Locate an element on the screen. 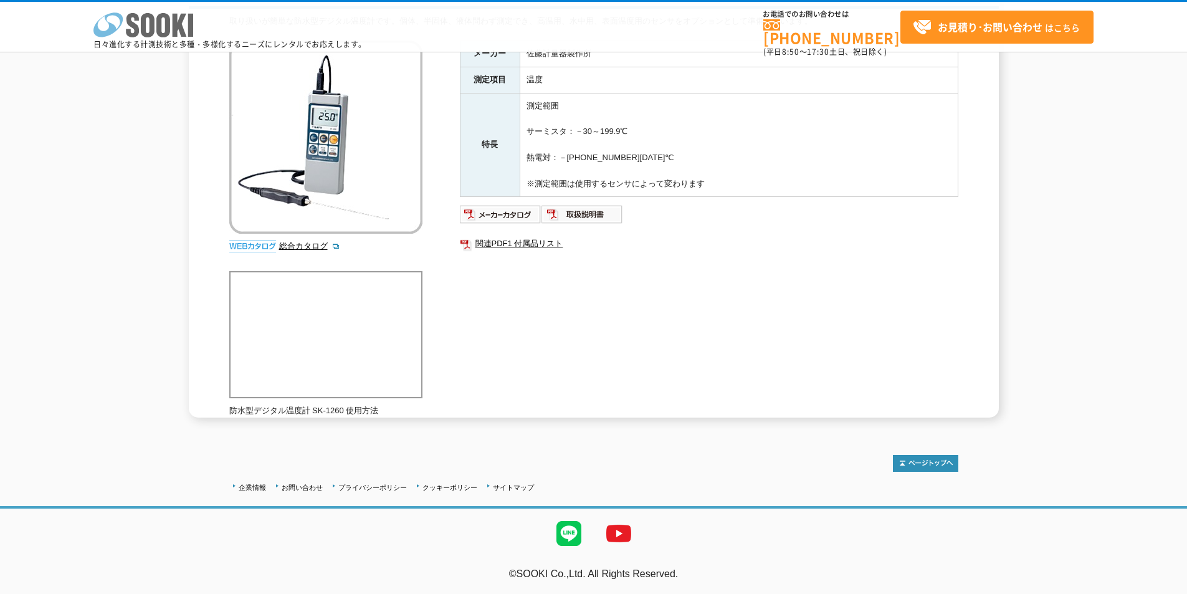  img: トップページへ is located at coordinates (925, 463).